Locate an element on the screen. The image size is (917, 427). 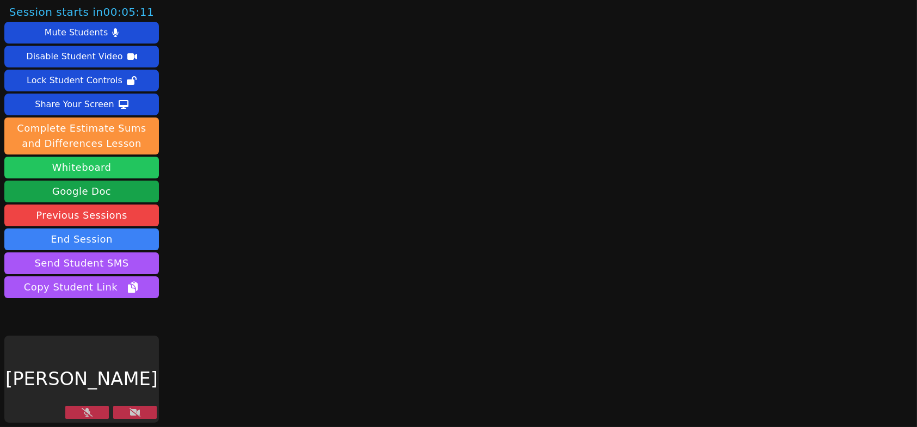
button: Whiteboard is located at coordinates (82, 168).